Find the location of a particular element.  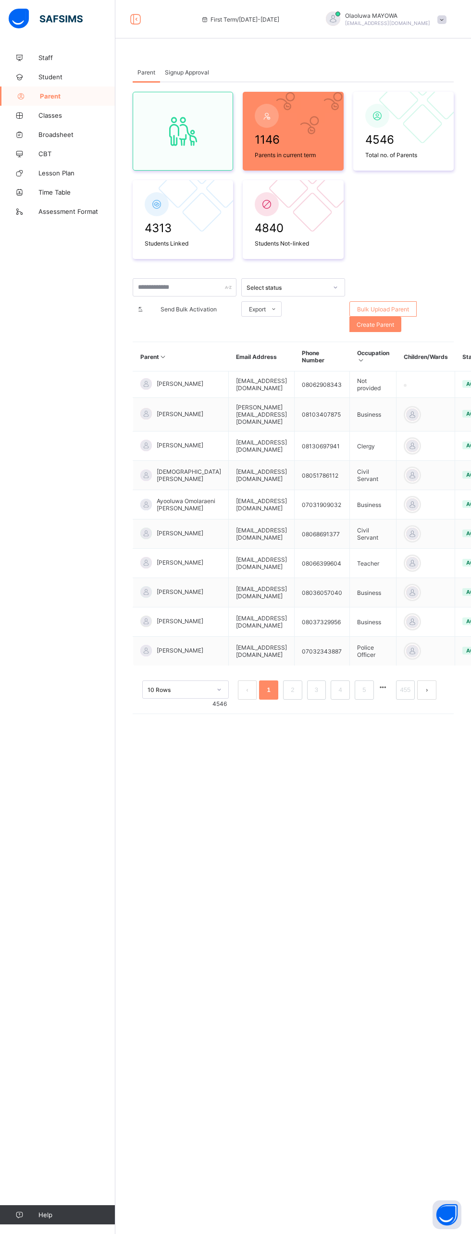

td: 08068691377 is located at coordinates (322, 534).